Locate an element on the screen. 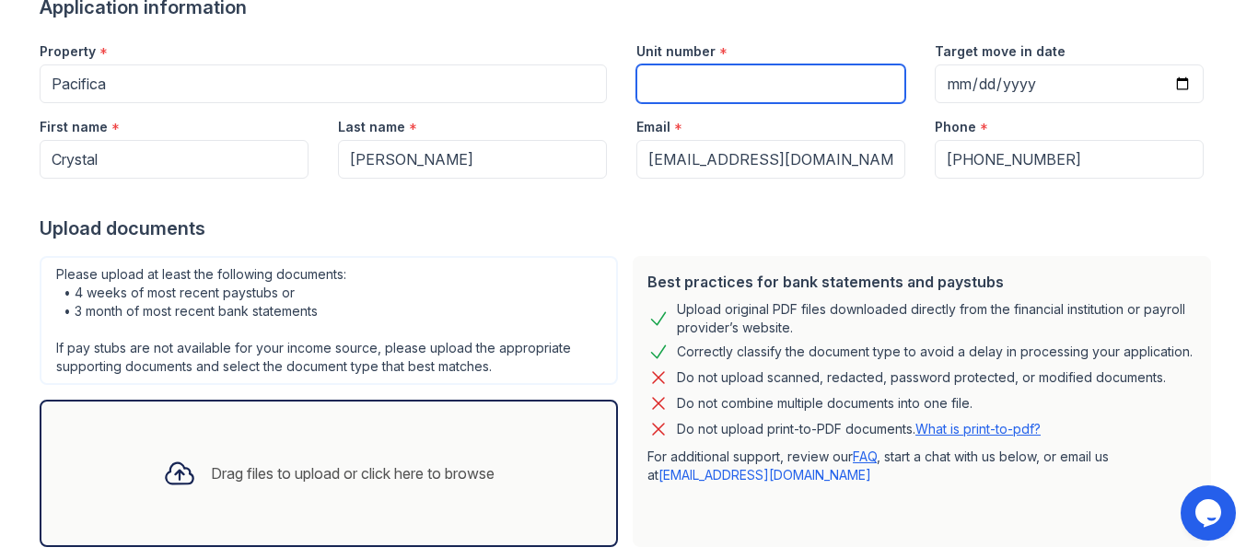 The height and width of the screenshot is (559, 1258). p: Do not upload print-to-PDF documents. is located at coordinates (858, 429).